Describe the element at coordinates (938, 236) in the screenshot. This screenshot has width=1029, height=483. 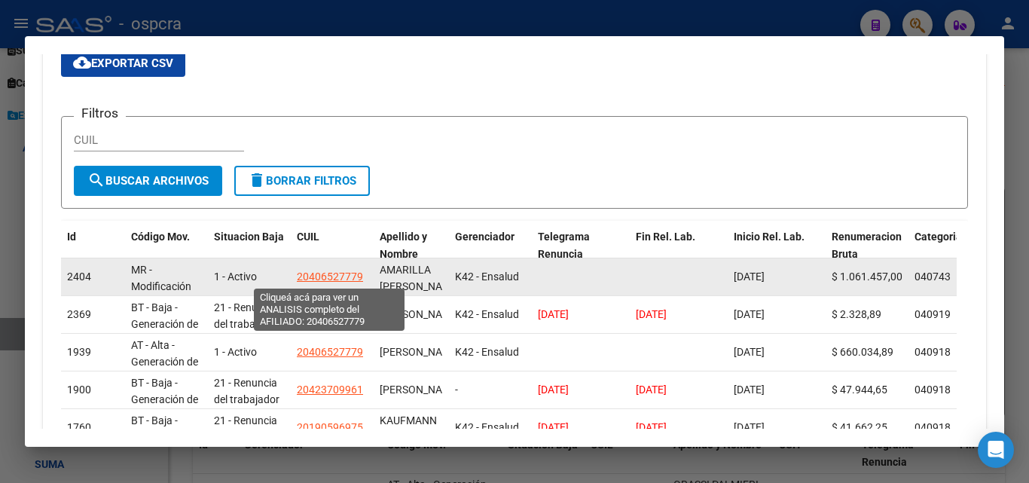
I see `span: Categoria` at that location.